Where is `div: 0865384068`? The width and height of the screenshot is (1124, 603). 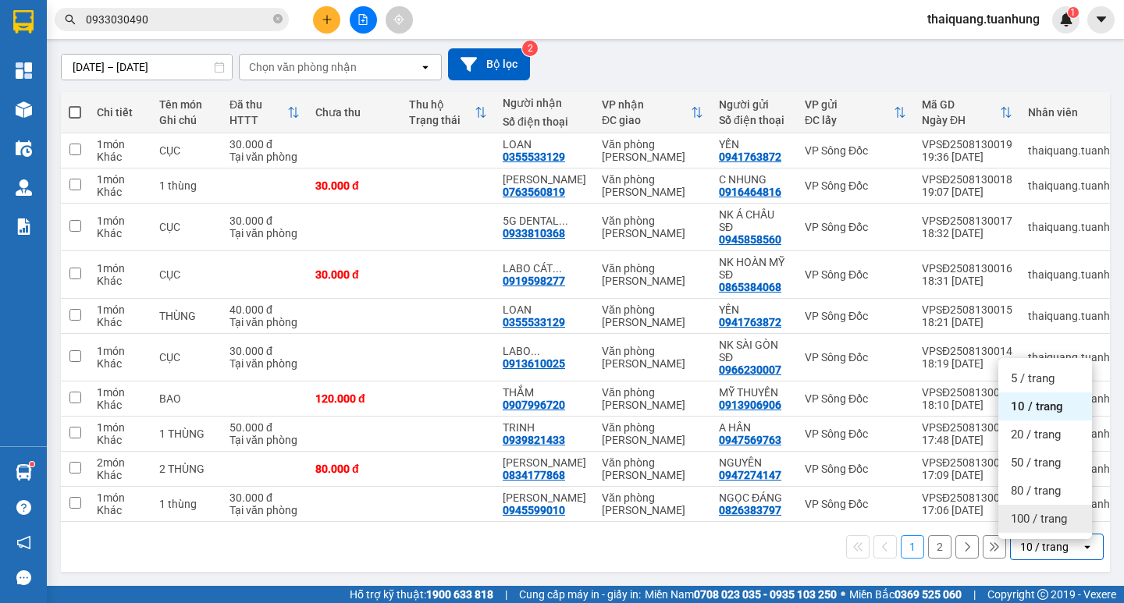 div: 0865384068 is located at coordinates (750, 287).